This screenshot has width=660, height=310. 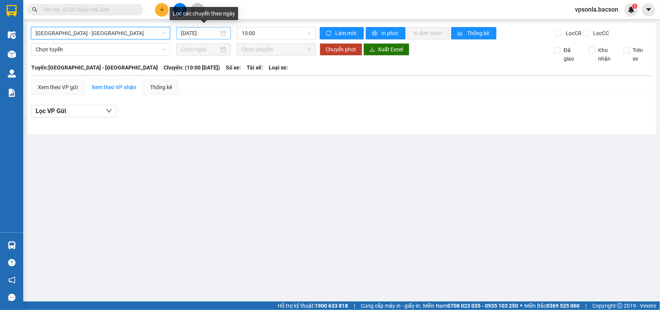 What do you see at coordinates (58, 87) in the screenshot?
I see `div: Xem theo VP gửi` at bounding box center [58, 87].